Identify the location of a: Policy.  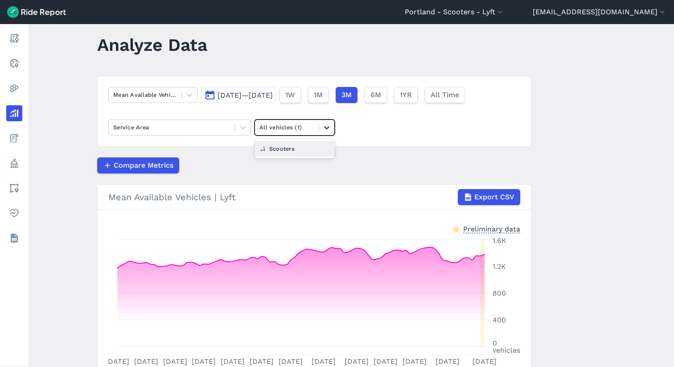
(14, 163).